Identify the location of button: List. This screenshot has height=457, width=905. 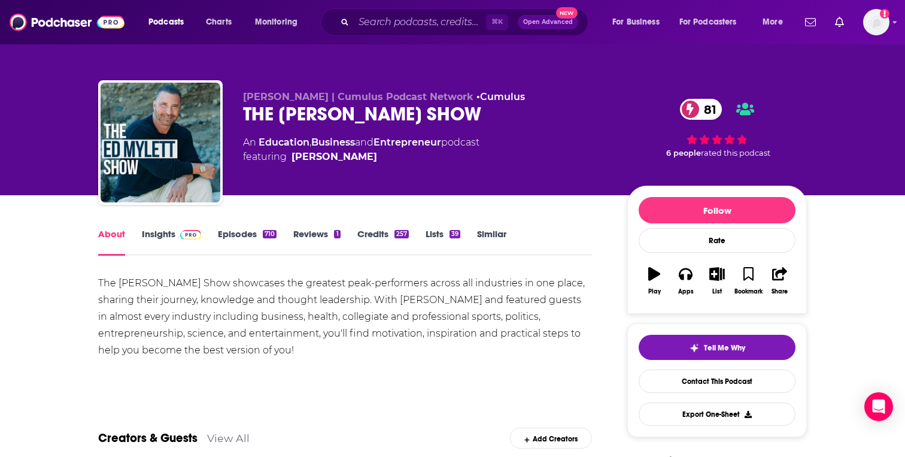
(717, 281).